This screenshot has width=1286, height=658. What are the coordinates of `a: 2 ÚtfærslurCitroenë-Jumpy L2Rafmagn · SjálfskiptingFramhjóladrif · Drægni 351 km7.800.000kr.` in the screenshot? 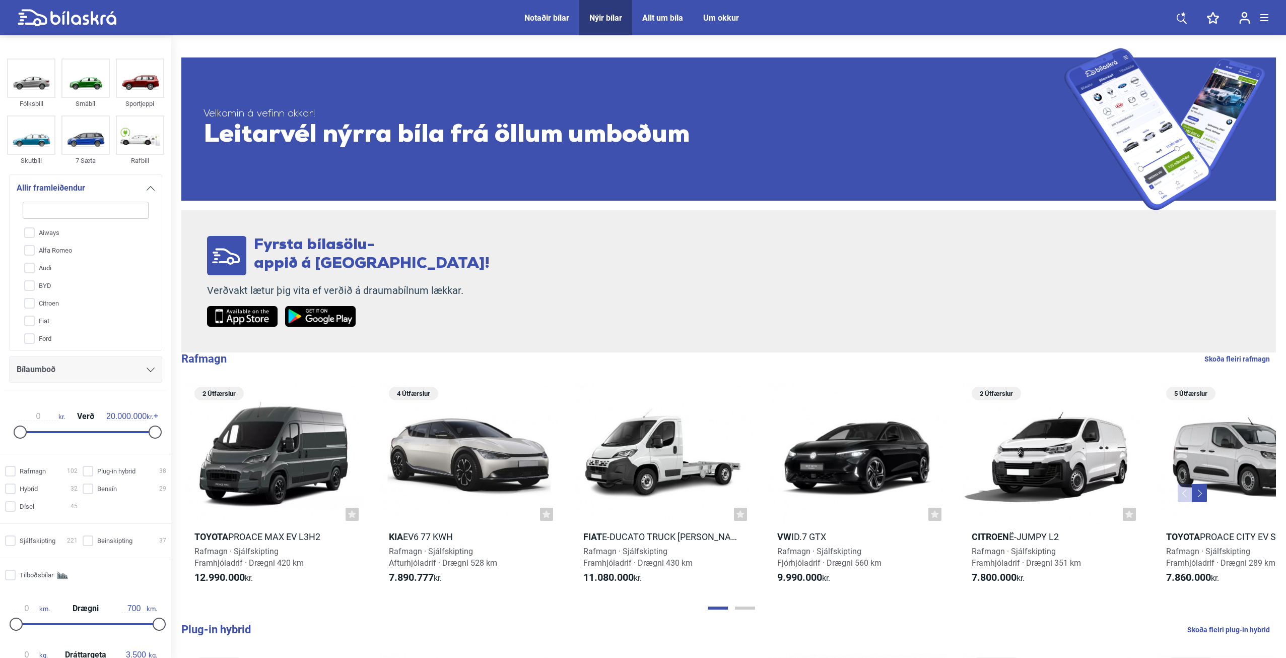 It's located at (1052, 488).